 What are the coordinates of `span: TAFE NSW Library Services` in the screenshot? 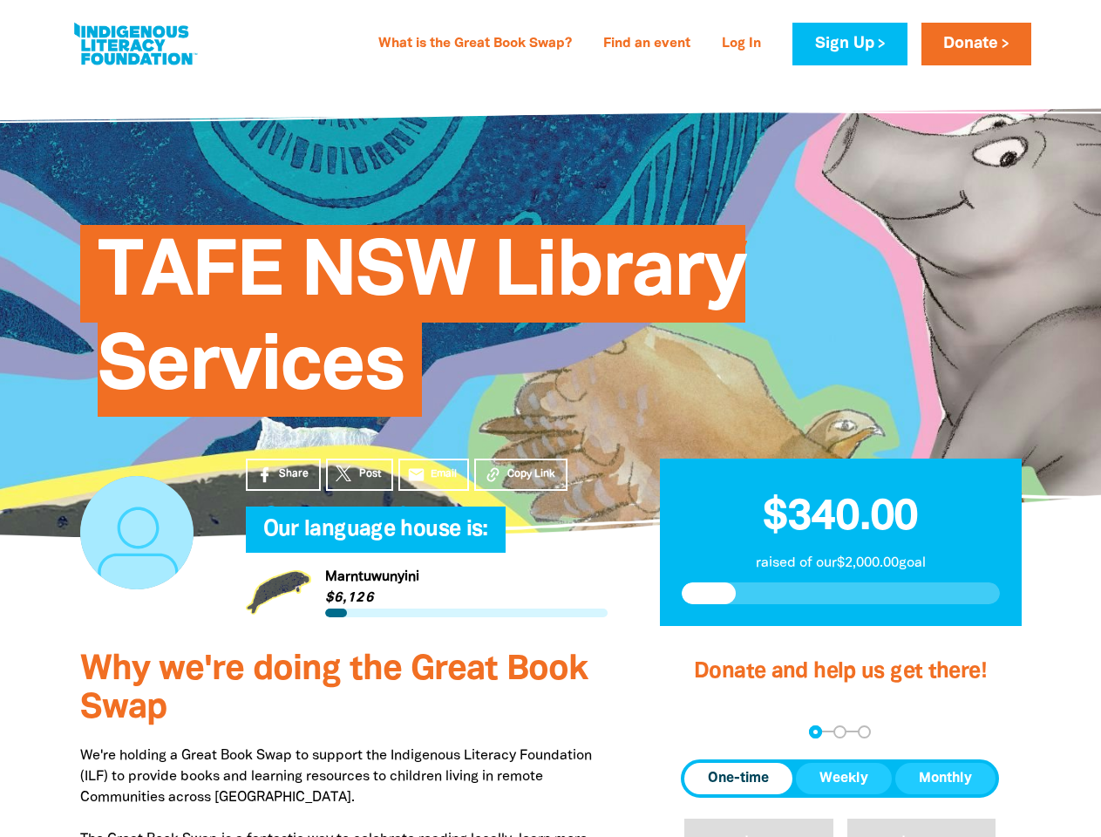 It's located at (421, 327).